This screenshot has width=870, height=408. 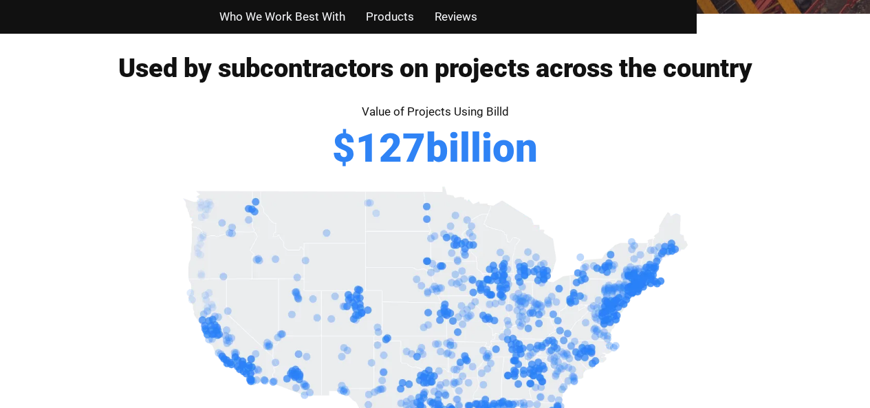 What do you see at coordinates (435, 111) in the screenshot?
I see `span: Value of Projects Using Billd` at bounding box center [435, 111].